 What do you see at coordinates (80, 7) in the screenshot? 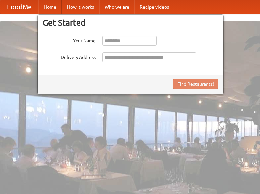
I see `a: How it works` at bounding box center [80, 7].